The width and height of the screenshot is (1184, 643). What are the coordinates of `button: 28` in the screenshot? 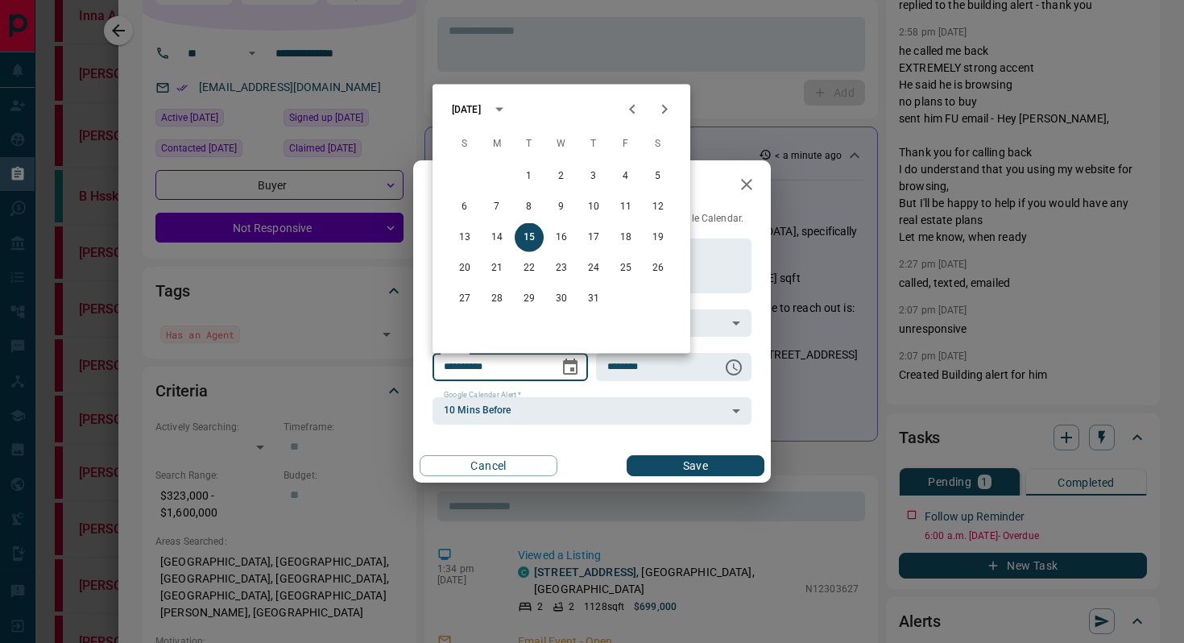 It's located at (497, 299).